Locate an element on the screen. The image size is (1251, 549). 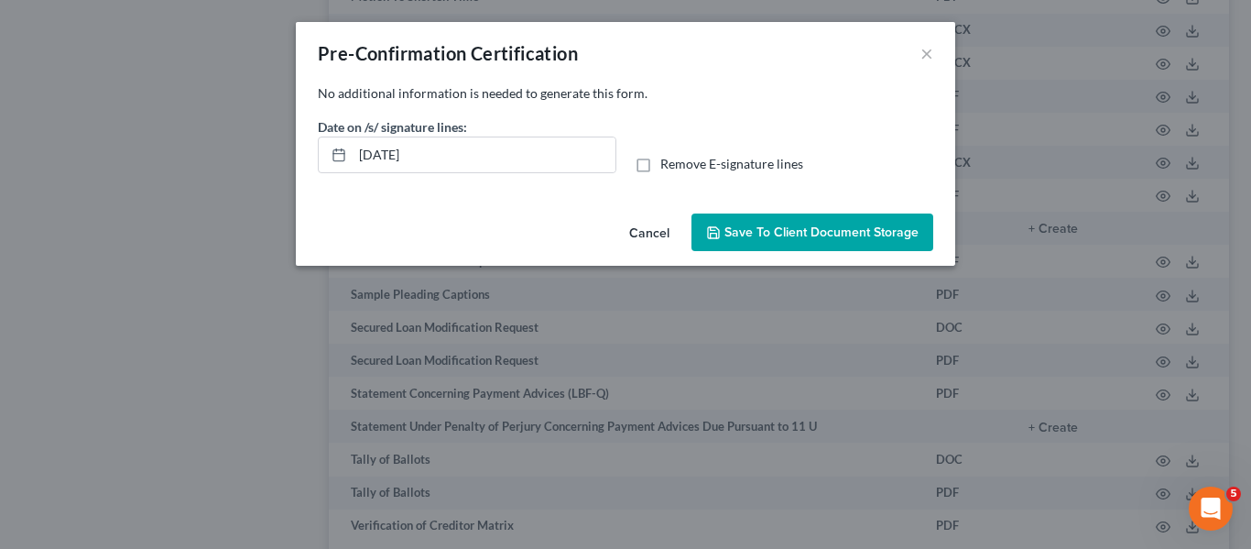
span: 5 is located at coordinates (1234, 494).